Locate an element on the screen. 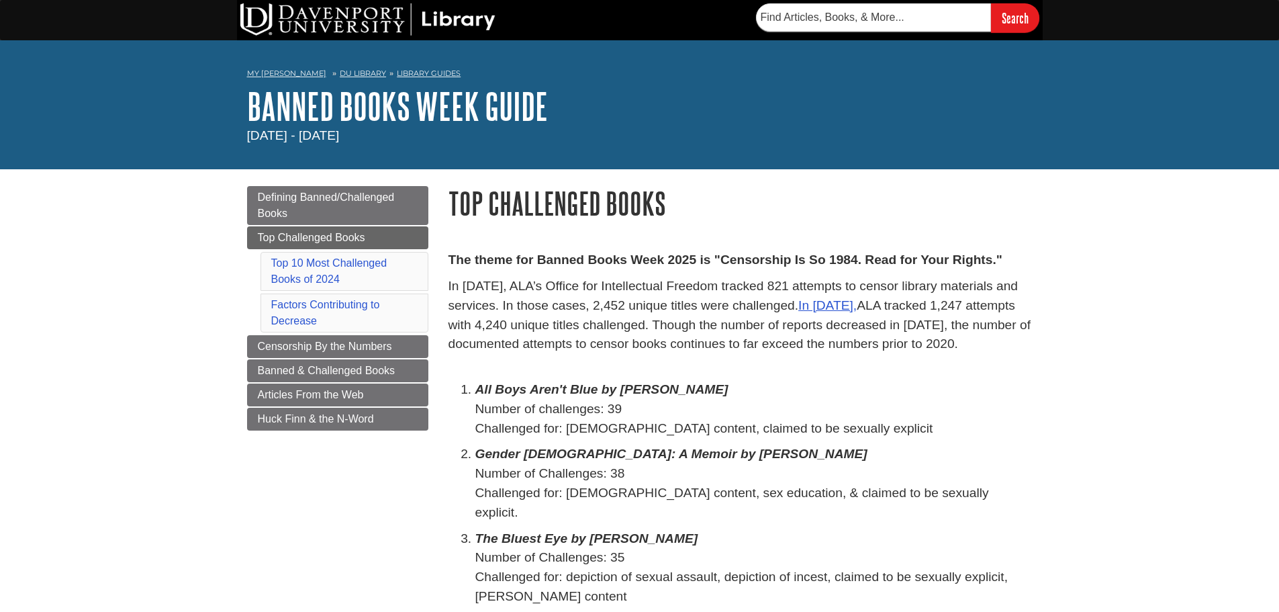 This screenshot has height=612, width=1279. a: Articles From the Web is located at coordinates (338, 395).